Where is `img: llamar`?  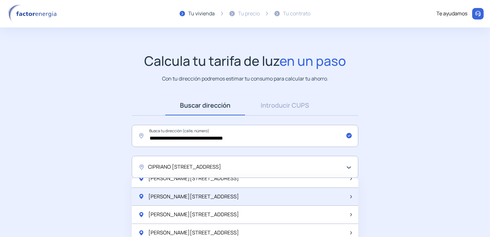
img: llamar is located at coordinates (478, 14).